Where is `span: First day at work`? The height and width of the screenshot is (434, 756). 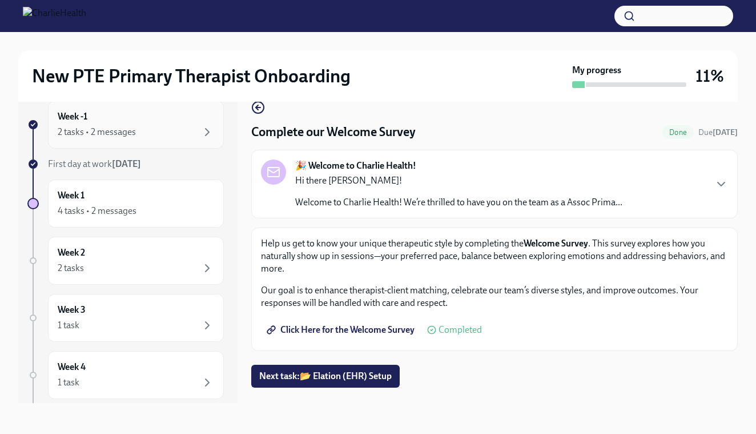
span: First day at work is located at coordinates (94, 163).